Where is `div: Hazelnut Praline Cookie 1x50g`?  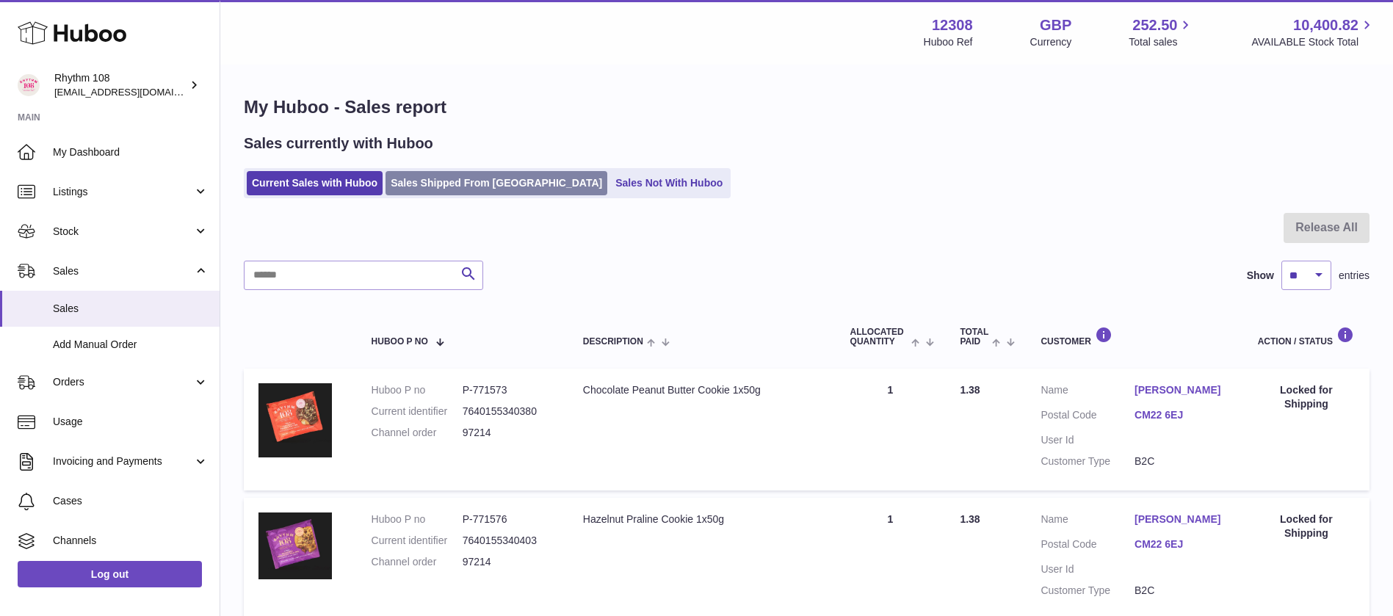
div: Hazelnut Praline Cookie 1x50g is located at coordinates (702, 519).